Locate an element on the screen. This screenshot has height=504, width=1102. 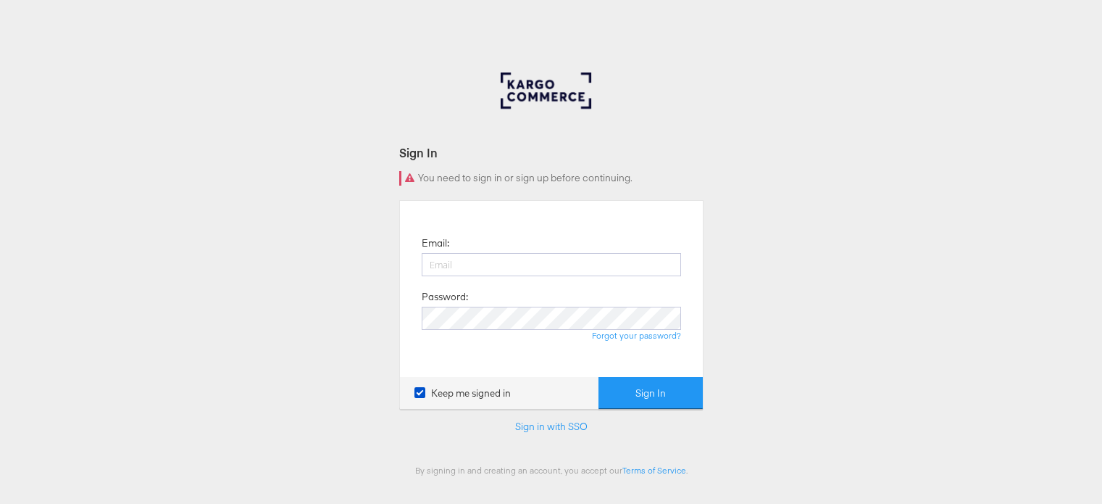
label: Keep me signed in is located at coordinates (462, 393).